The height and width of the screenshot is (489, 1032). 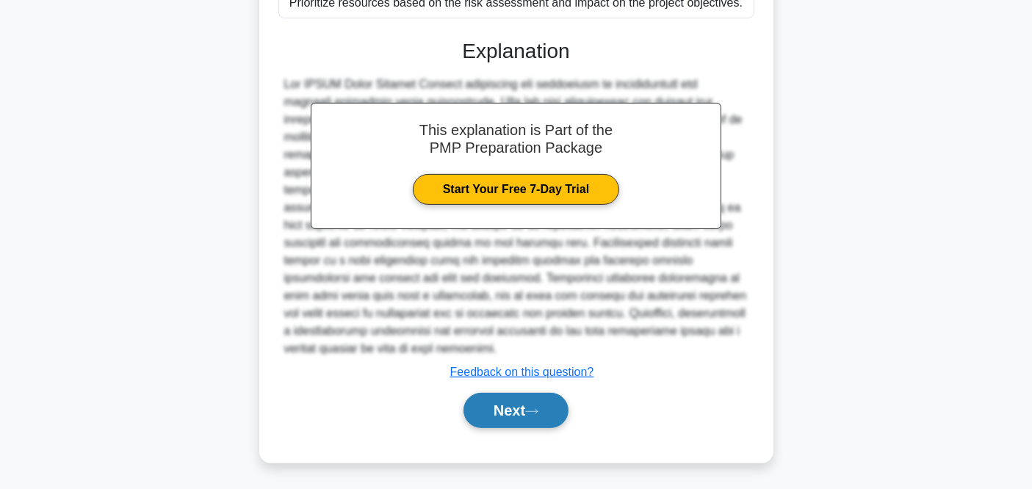 I want to click on u: Feedback on this question?, so click(x=522, y=372).